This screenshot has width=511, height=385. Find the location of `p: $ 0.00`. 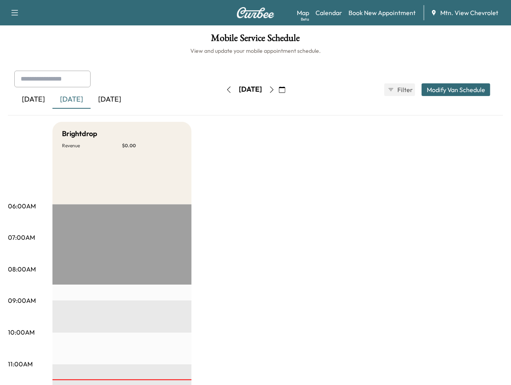

p: $ 0.00 is located at coordinates (152, 146).